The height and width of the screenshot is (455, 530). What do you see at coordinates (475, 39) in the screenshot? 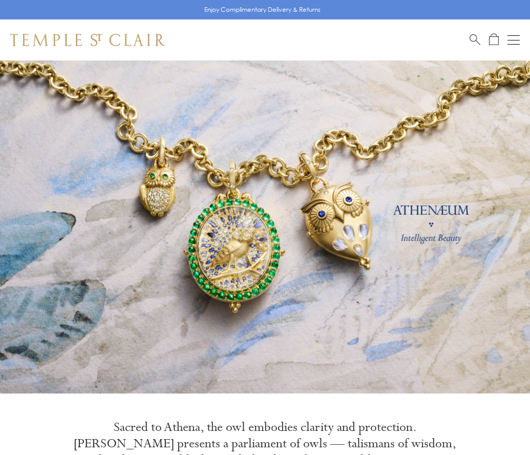
I see `a: Search` at bounding box center [475, 39].